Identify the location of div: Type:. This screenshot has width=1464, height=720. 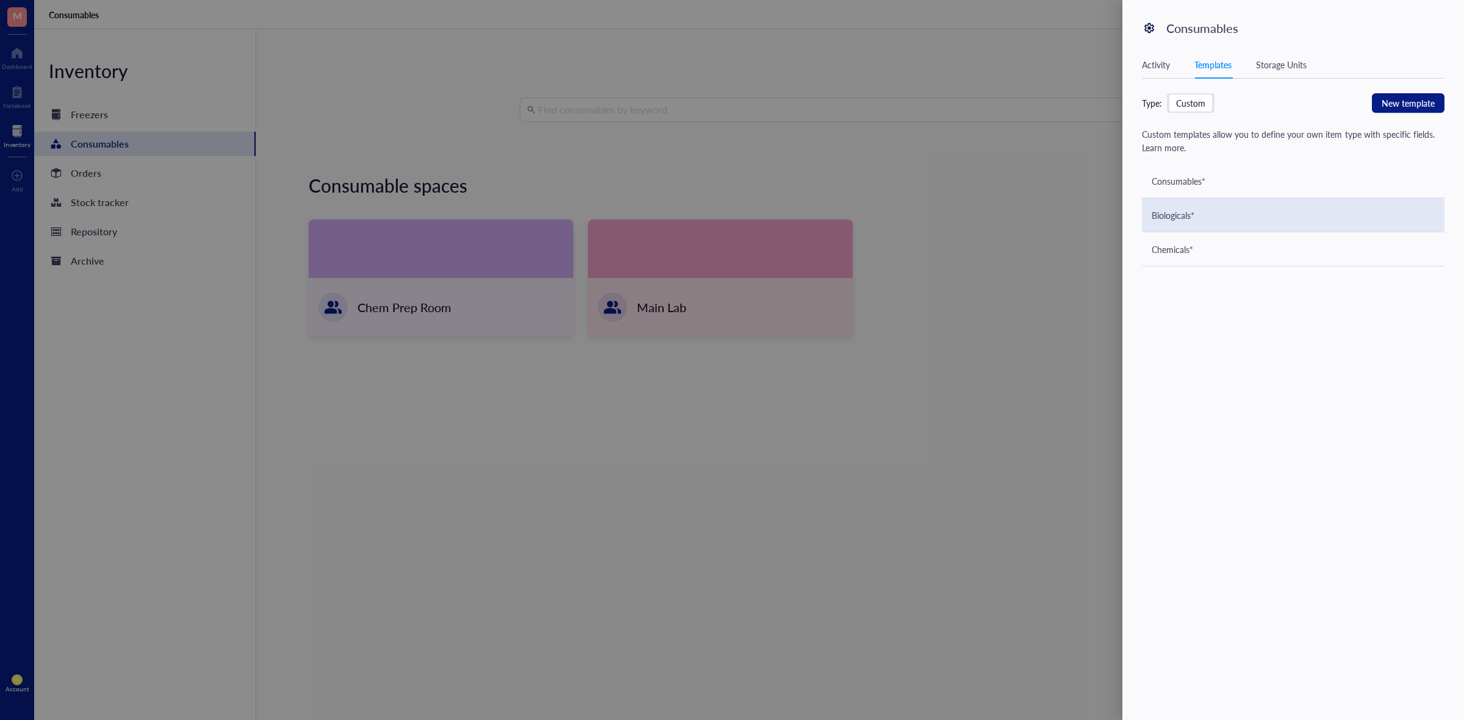
(1152, 103).